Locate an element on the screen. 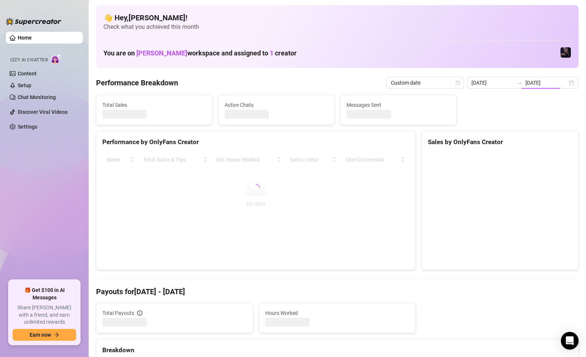  span: loading is located at coordinates (256, 187).